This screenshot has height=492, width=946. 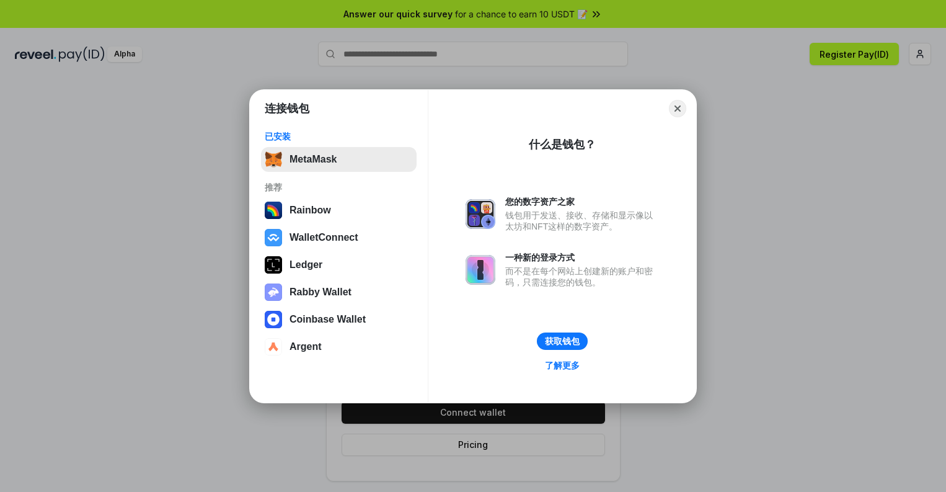 I want to click on button: 获取钱包, so click(x=562, y=341).